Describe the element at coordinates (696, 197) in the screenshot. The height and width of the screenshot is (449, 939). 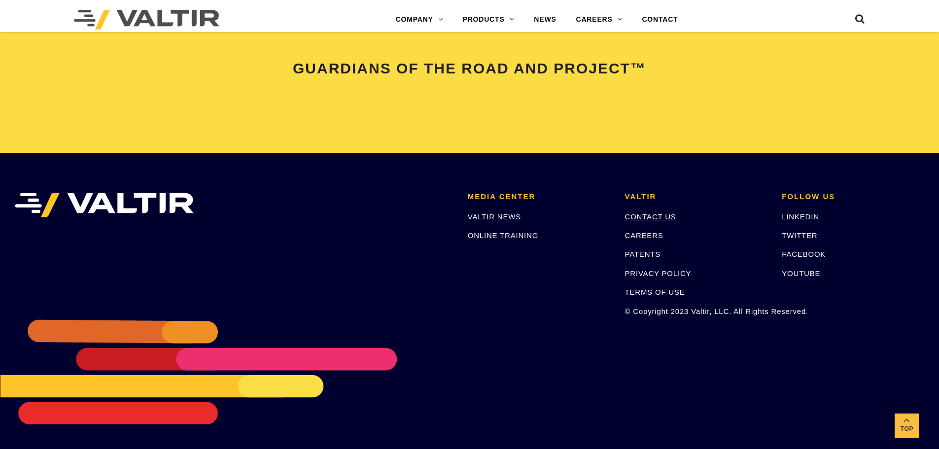
I see `h2: VALTIR` at that location.